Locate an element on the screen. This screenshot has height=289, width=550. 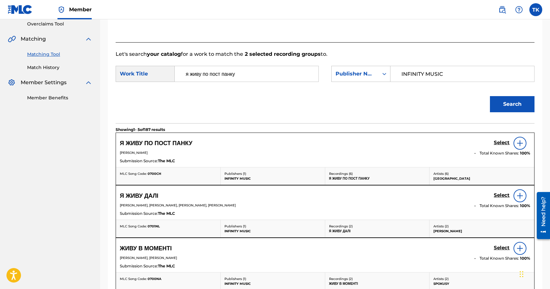
img: search is located at coordinates (502, 10).